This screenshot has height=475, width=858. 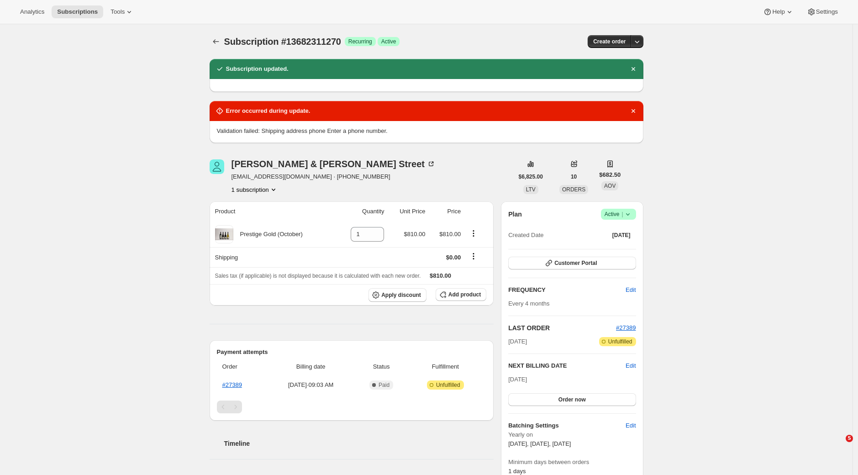 I want to click on span: #27389, so click(x=626, y=327).